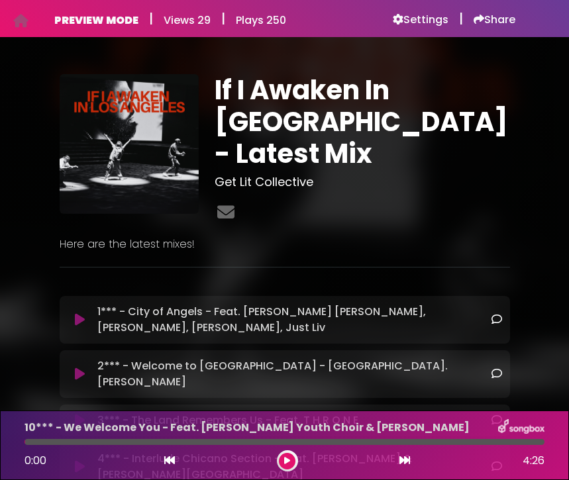 The width and height of the screenshot is (569, 480). I want to click on a: Share, so click(494, 20).